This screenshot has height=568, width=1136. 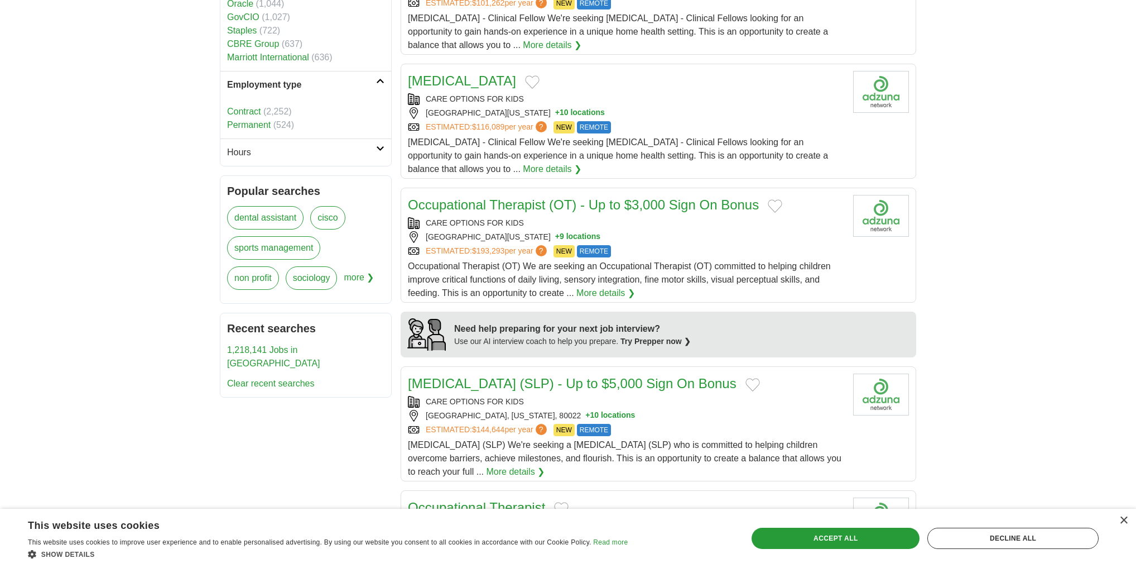 I want to click on a: Permanent, so click(x=249, y=124).